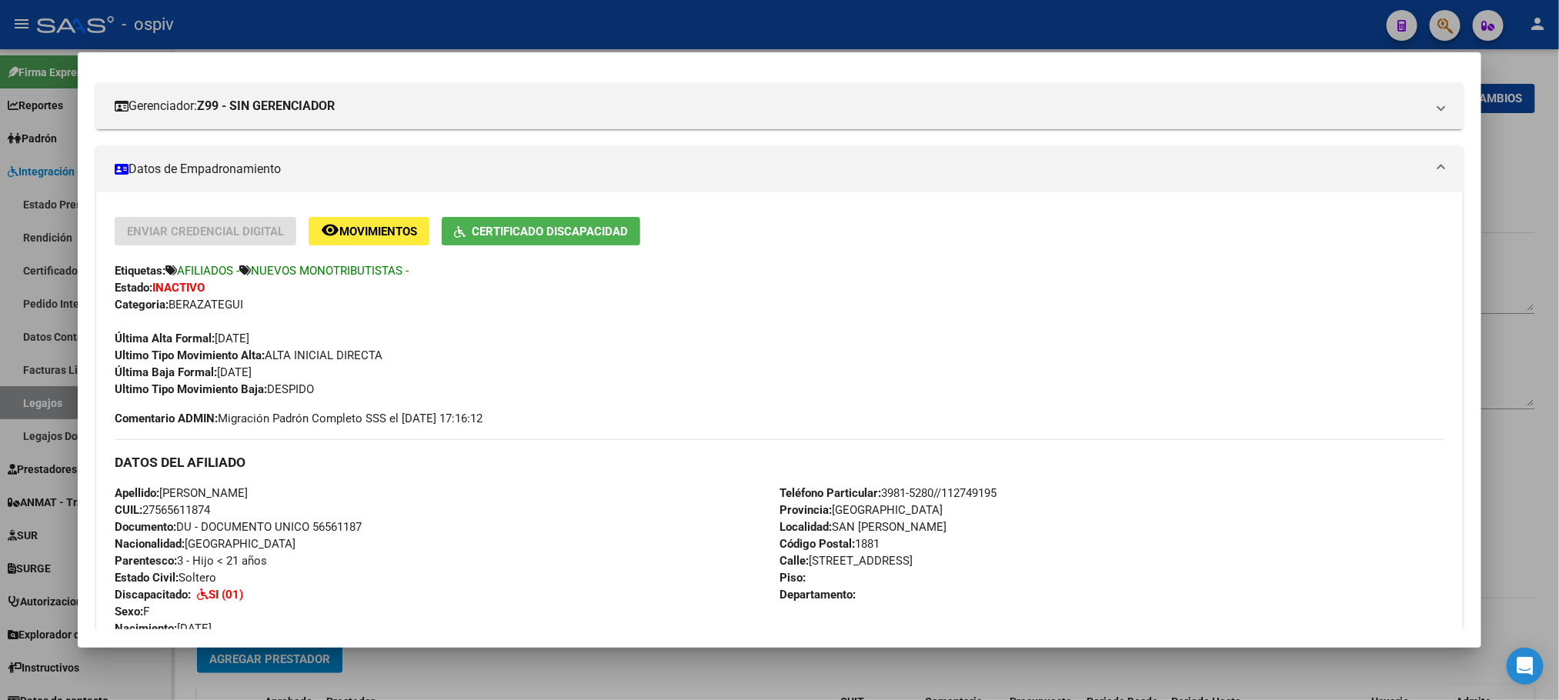 This screenshot has height=700, width=1559. I want to click on h3: DATOS DEL AFILIADO, so click(779, 462).